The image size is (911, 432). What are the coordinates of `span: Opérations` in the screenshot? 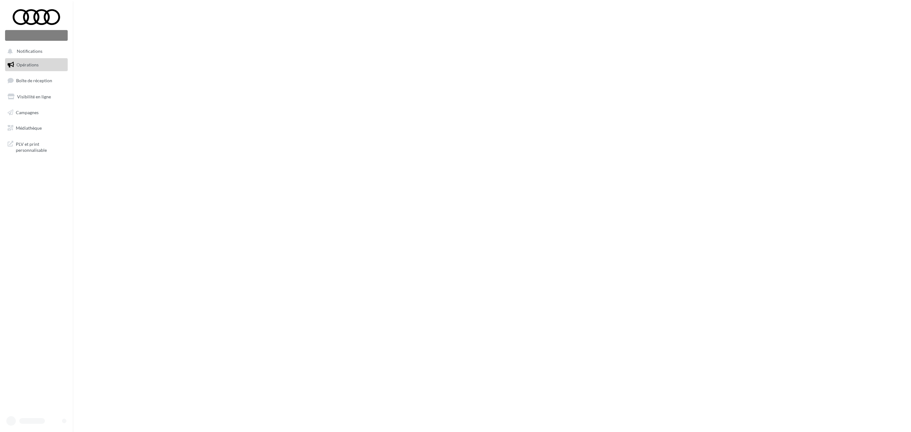 It's located at (28, 65).